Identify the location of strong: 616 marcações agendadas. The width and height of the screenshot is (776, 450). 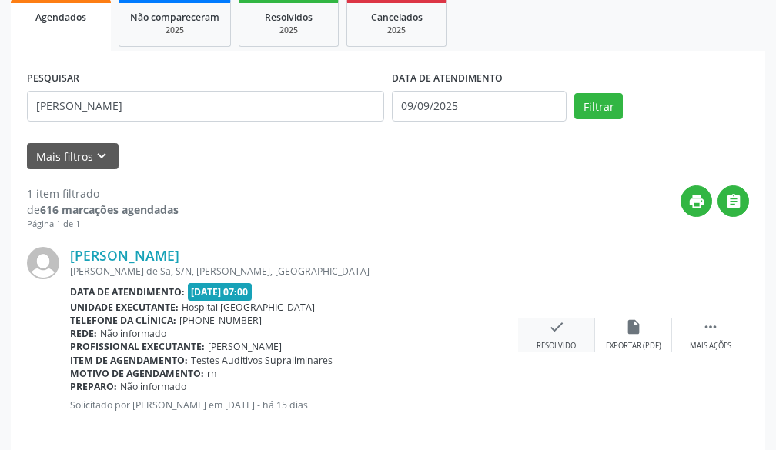
(109, 209).